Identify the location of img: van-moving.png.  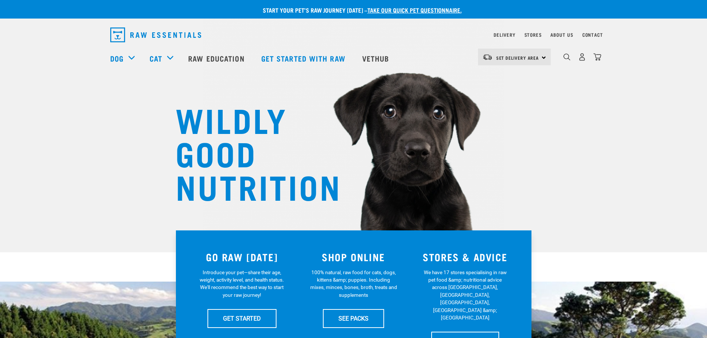
(487, 57).